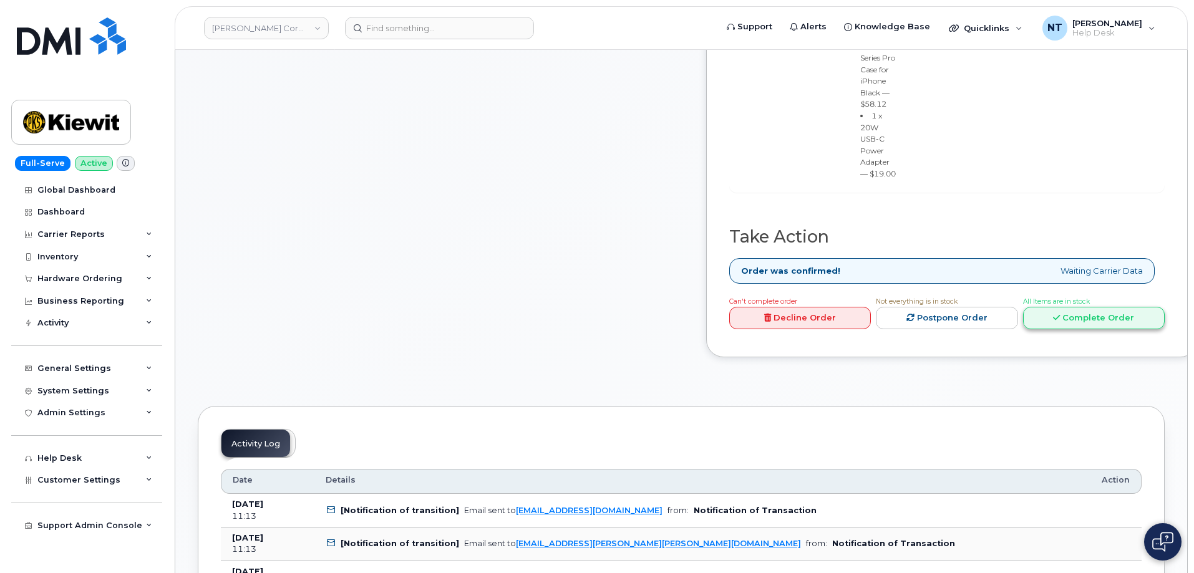  Describe the element at coordinates (877, 69) in the screenshot. I see `small: 1 x Defender Series Pro Case for iPhone Black — $58.12` at that location.